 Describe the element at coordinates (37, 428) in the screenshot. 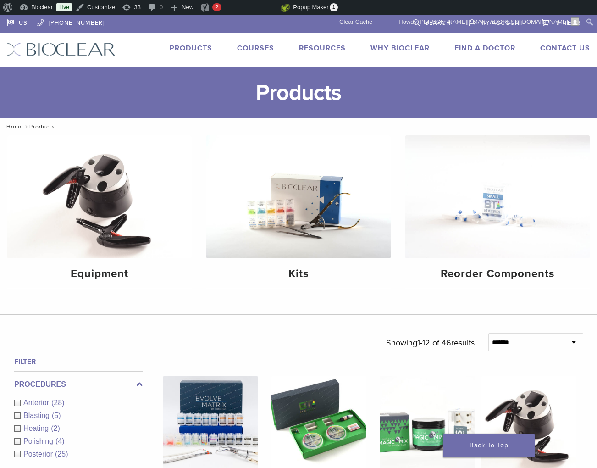

I see `span: Heating` at that location.